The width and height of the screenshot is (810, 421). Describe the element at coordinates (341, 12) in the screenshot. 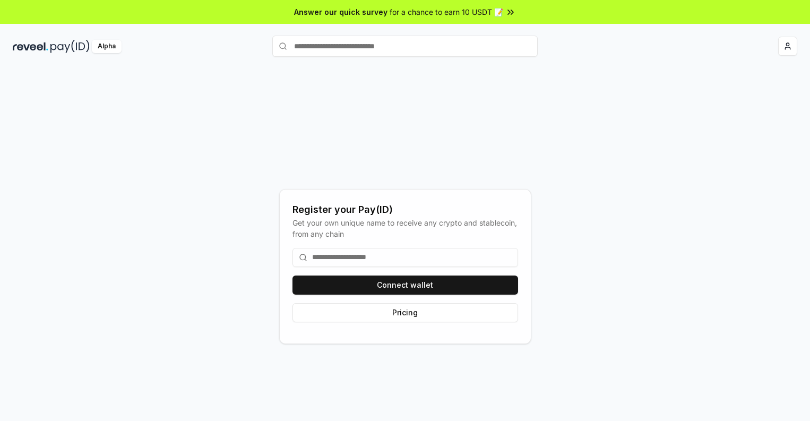

I see `span: Answer our quick survey` at that location.